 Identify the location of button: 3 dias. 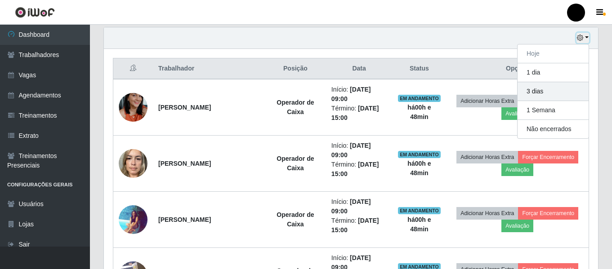
(553, 92).